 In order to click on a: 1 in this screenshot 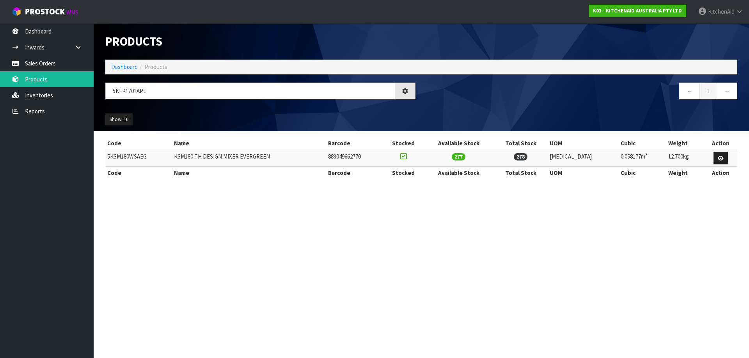, I will do `click(708, 91)`.